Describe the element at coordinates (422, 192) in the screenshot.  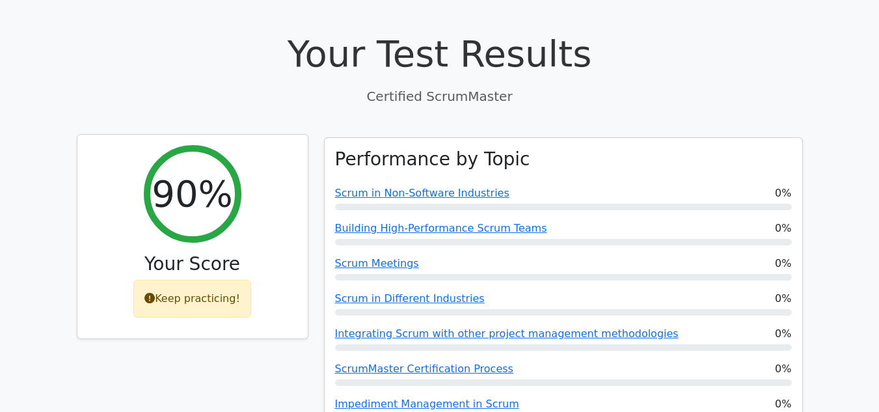
I see `a: Scrum in Non-Software Industries` at that location.